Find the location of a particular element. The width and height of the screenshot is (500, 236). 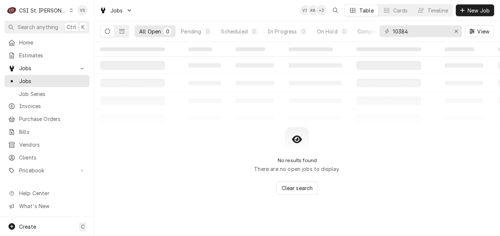

div: + 3 is located at coordinates (322, 10).